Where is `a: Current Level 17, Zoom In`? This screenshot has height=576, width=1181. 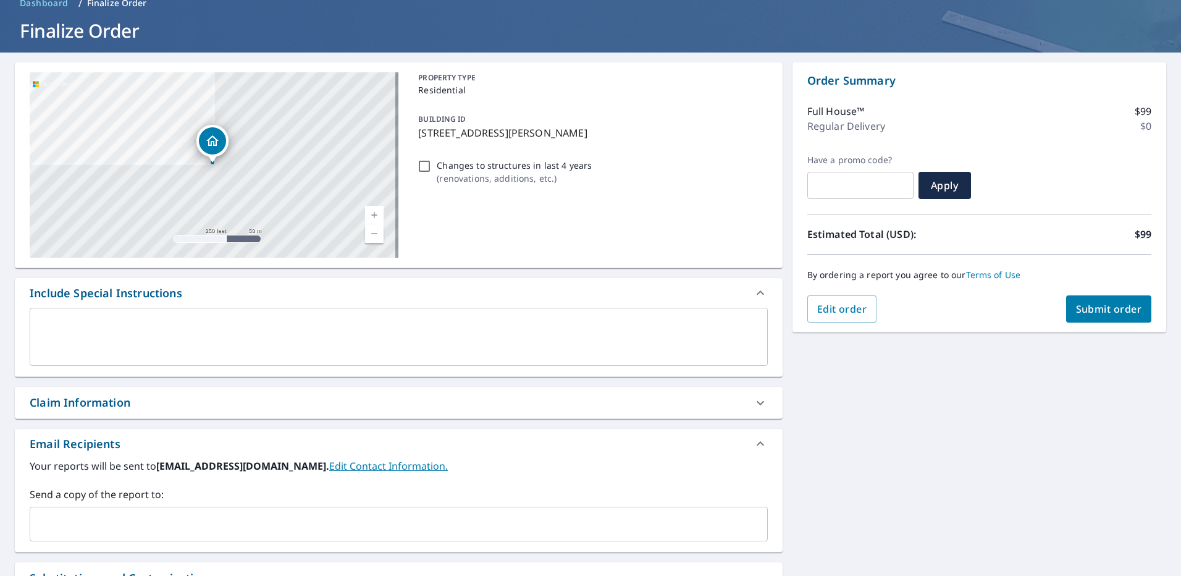
a: Current Level 17, Zoom In is located at coordinates (374, 215).